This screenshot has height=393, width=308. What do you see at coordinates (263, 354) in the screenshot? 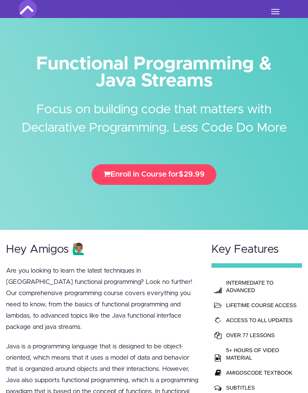
I see `td: 5+ HOURS OF VIDEO MATERIAL` at bounding box center [263, 354].